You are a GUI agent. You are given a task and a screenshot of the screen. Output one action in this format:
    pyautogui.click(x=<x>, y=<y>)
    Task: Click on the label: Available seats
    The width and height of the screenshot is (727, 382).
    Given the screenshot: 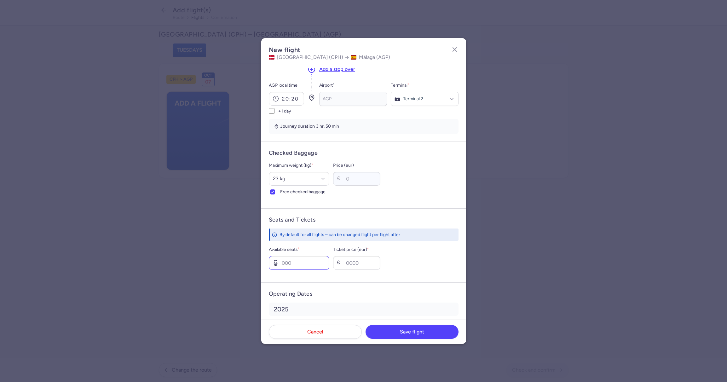 What is the action you would take?
    pyautogui.click(x=299, y=250)
    